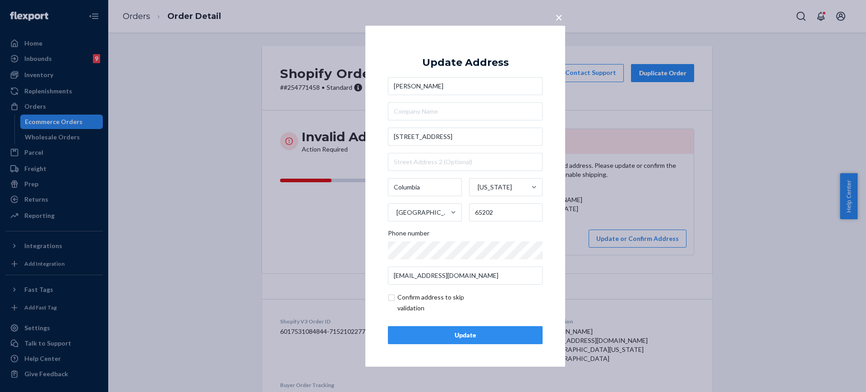  I want to click on input: City, so click(425, 187).